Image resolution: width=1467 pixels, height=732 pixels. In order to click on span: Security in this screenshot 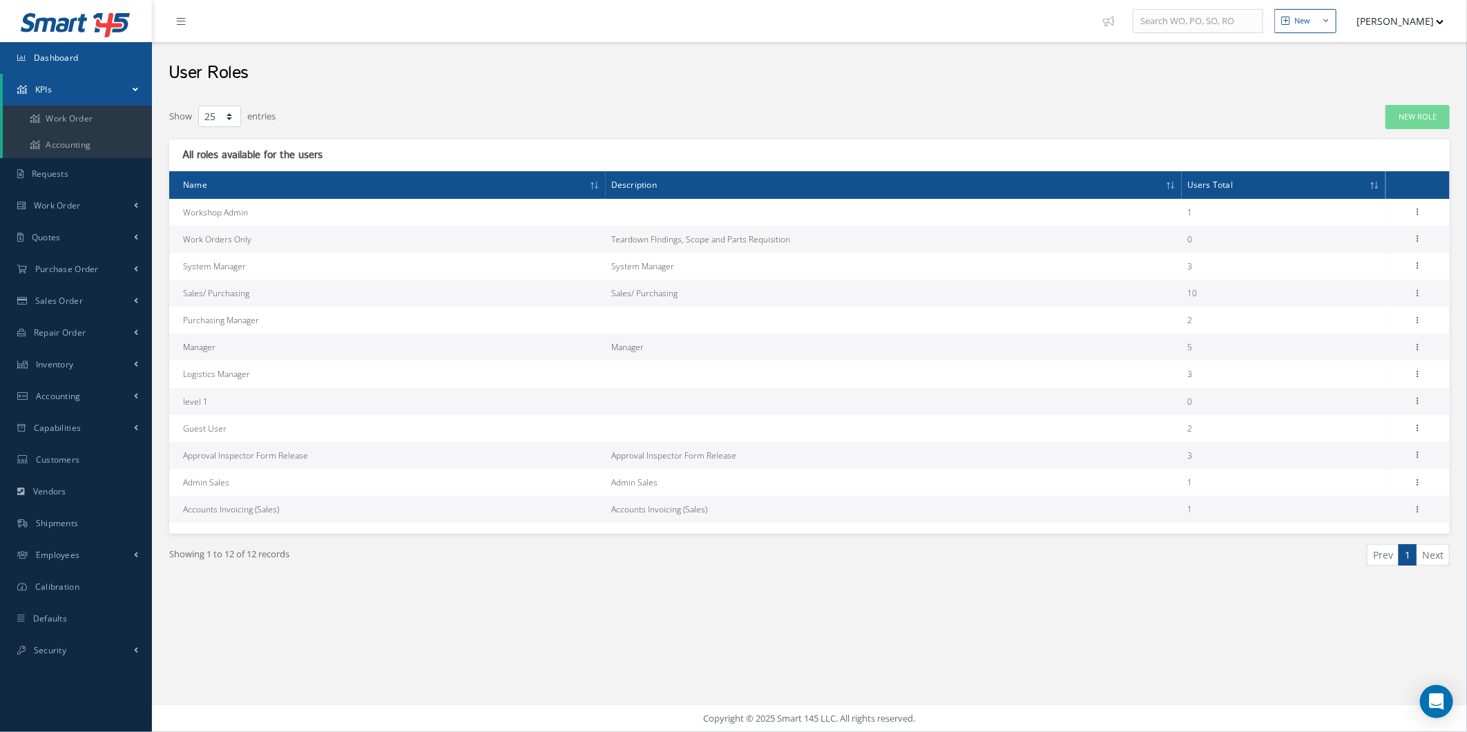, I will do `click(50, 650)`.